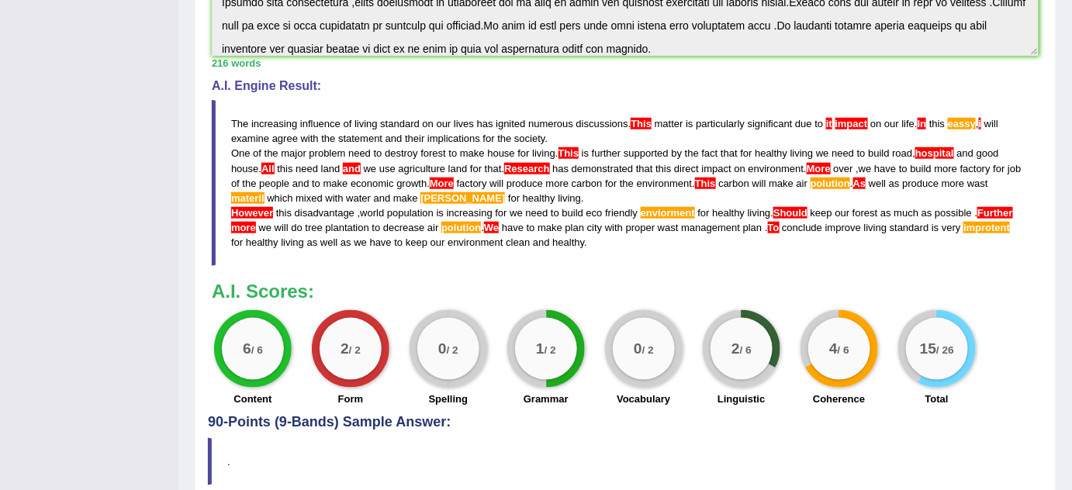  I want to click on span: discussions, so click(602, 123).